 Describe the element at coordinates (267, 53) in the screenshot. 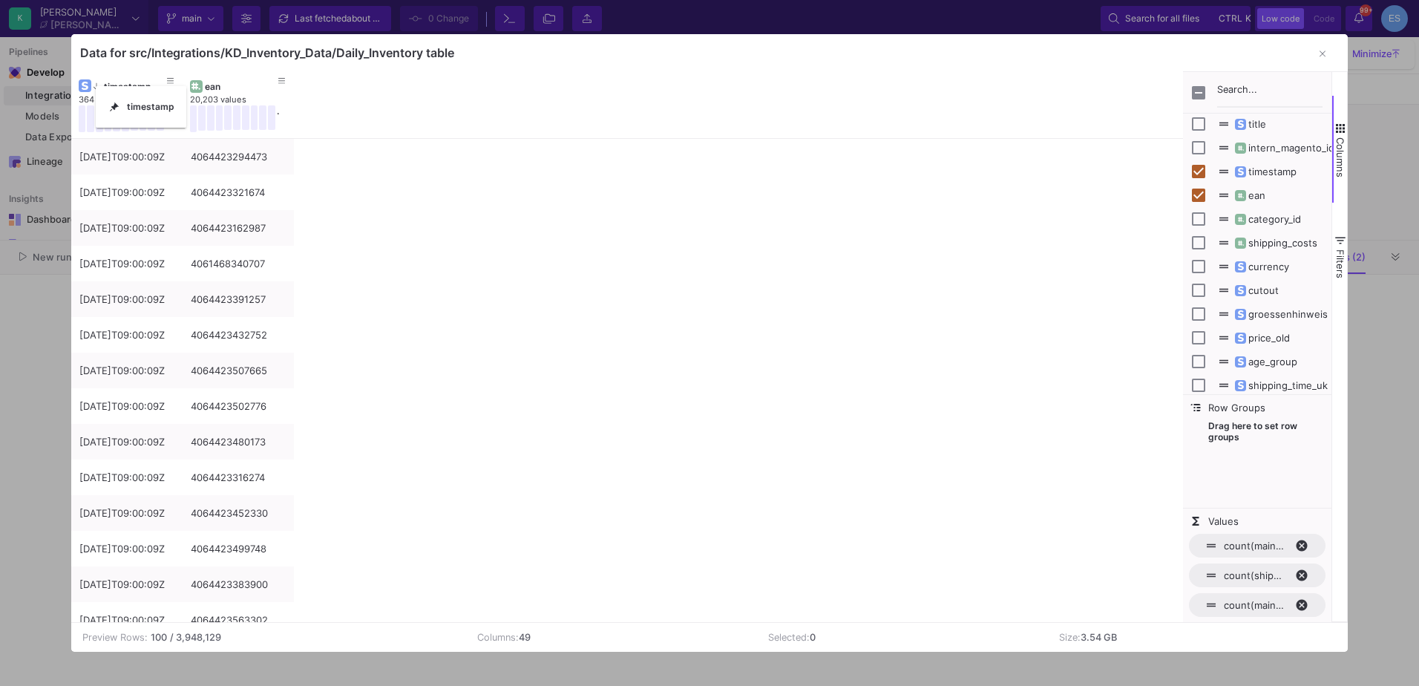

I see `div: Data for src/Integrations/KD_Inventory_Data/Daily_Inventory table` at that location.